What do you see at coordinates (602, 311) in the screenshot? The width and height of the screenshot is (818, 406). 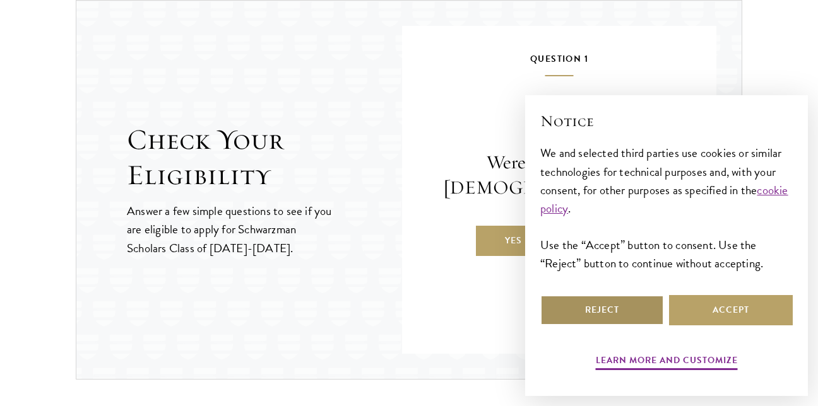 I see `button: Reject` at bounding box center [602, 311].